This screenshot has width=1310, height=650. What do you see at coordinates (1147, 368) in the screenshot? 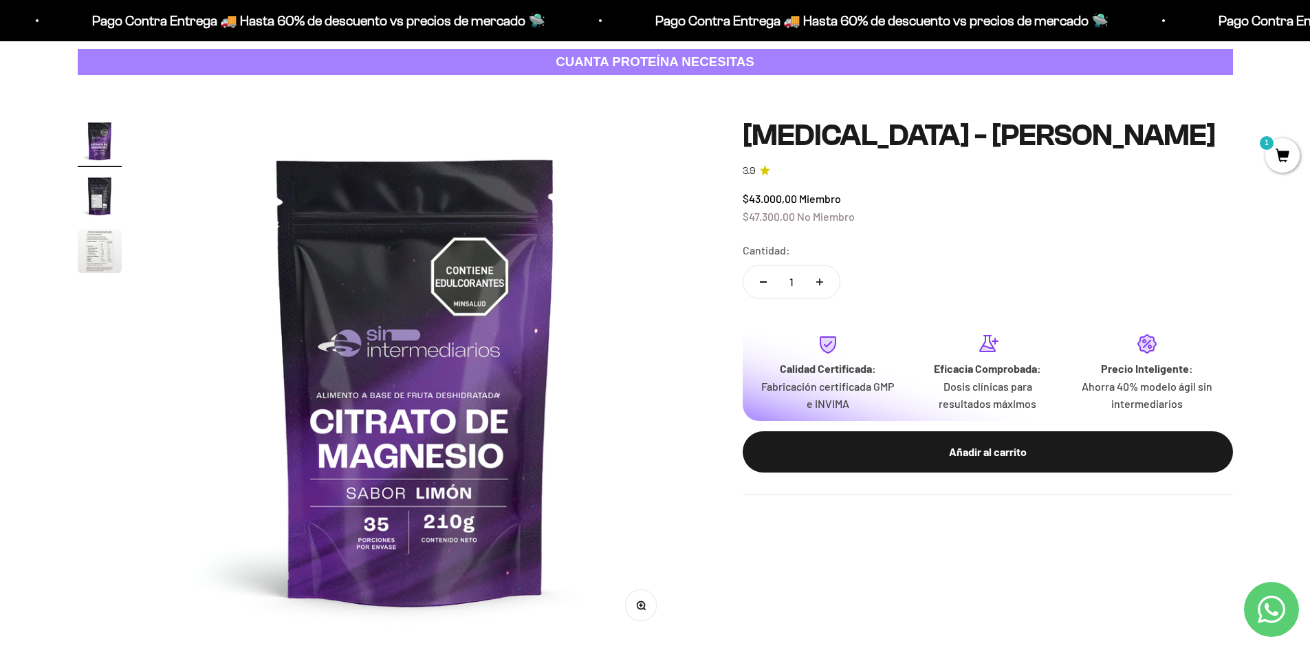
I see `strong: Precio Inteligente:` at bounding box center [1147, 368].